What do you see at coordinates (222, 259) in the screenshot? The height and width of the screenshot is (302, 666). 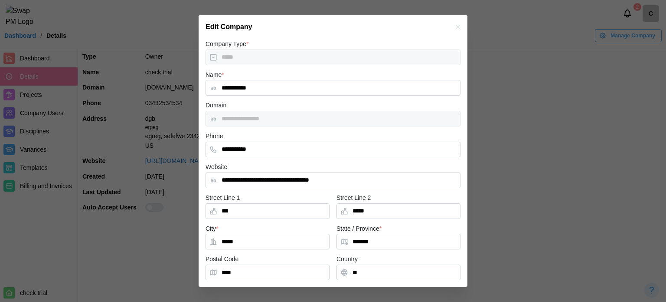 I see `label: Postal Code` at bounding box center [222, 259].